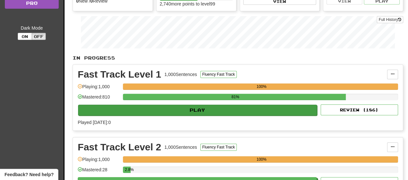 The width and height of the screenshot is (408, 180). Describe the element at coordinates (99, 99) in the screenshot. I see `div: Mastered: 810` at that location.